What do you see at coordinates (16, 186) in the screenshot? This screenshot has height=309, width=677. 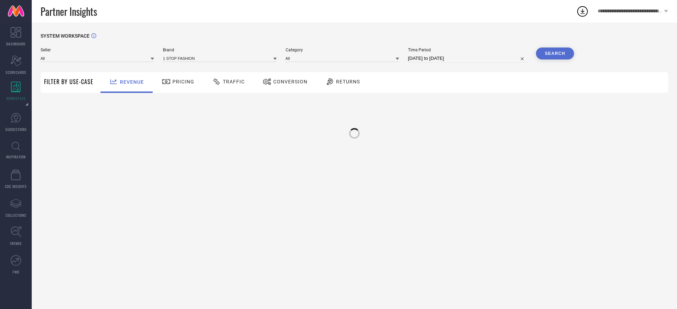 I see `span: CDC INSIGHTS` at bounding box center [16, 186].